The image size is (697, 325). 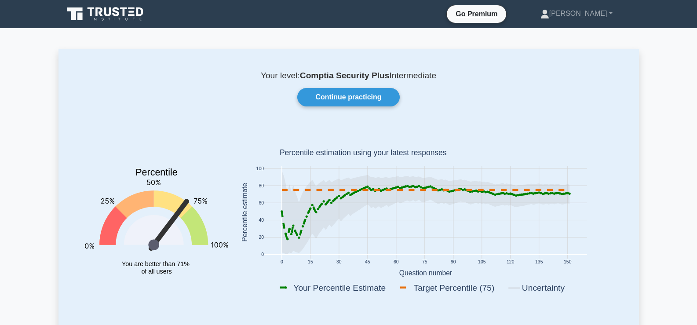 I want to click on text: Percentile estimate, so click(x=244, y=212).